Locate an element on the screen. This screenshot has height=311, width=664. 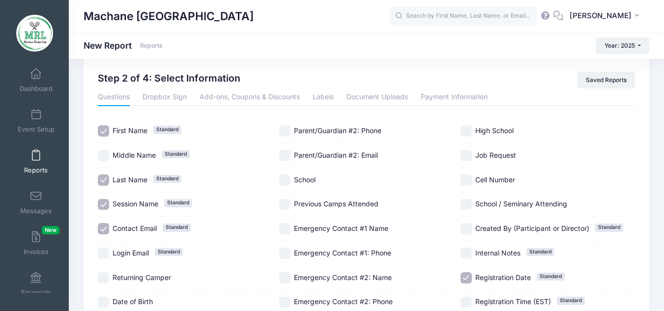
input: Parent/Guardian #2: Email is located at coordinates (285, 155).